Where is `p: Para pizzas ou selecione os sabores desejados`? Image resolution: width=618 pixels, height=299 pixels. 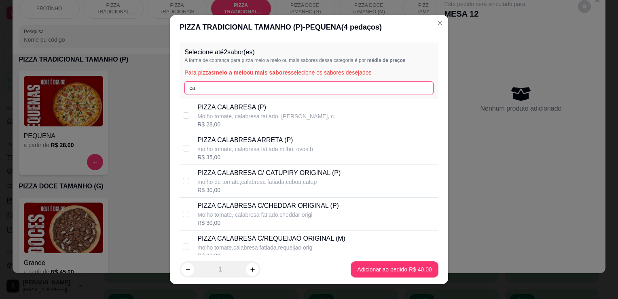
p: Para pizzas ou selecione os sabores desejados is located at coordinates (309, 72).